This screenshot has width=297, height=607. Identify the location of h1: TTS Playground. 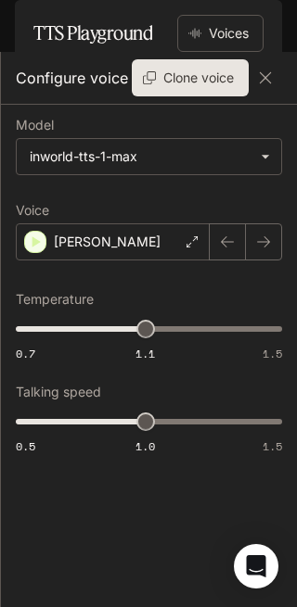
(93, 33).